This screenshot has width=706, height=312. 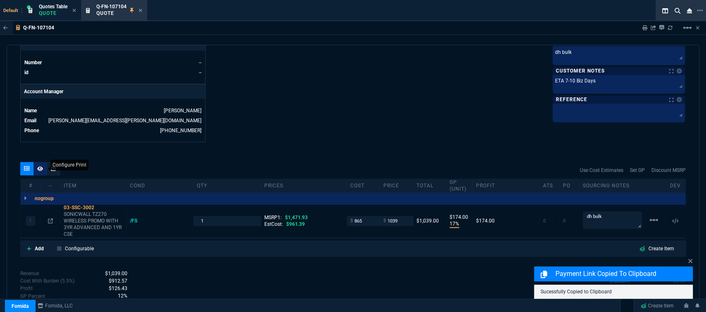 I want to click on div: prices, so click(x=304, y=185).